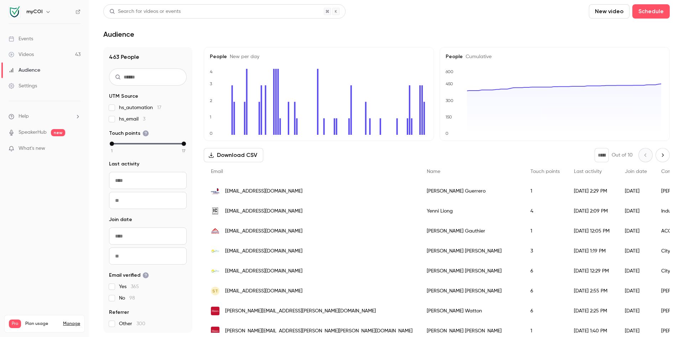 The image size is (684, 337). What do you see at coordinates (211, 72) in the screenshot?
I see `text: 4` at bounding box center [211, 72].